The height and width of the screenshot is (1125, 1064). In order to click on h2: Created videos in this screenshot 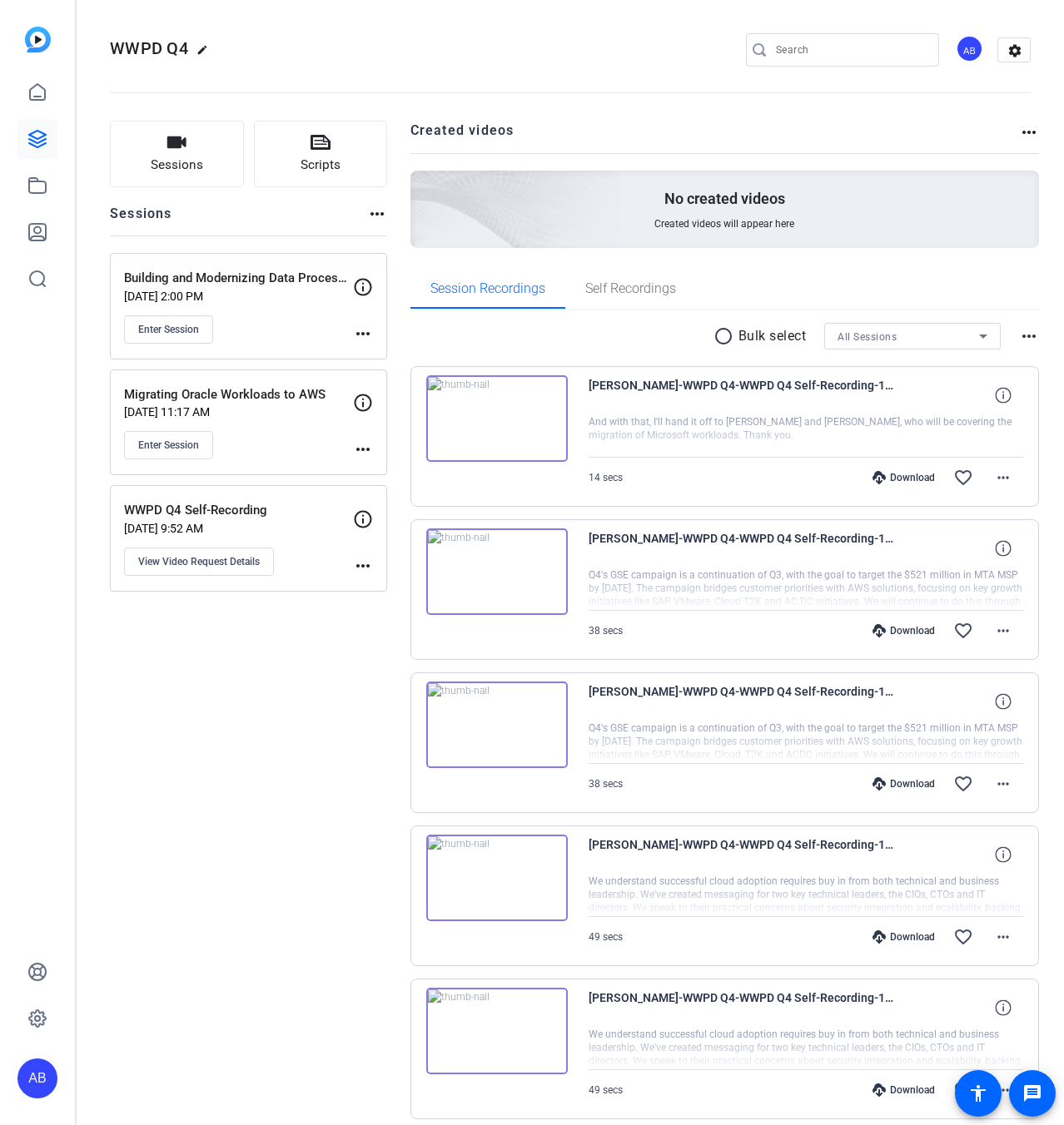, I will do `click(715, 136)`.